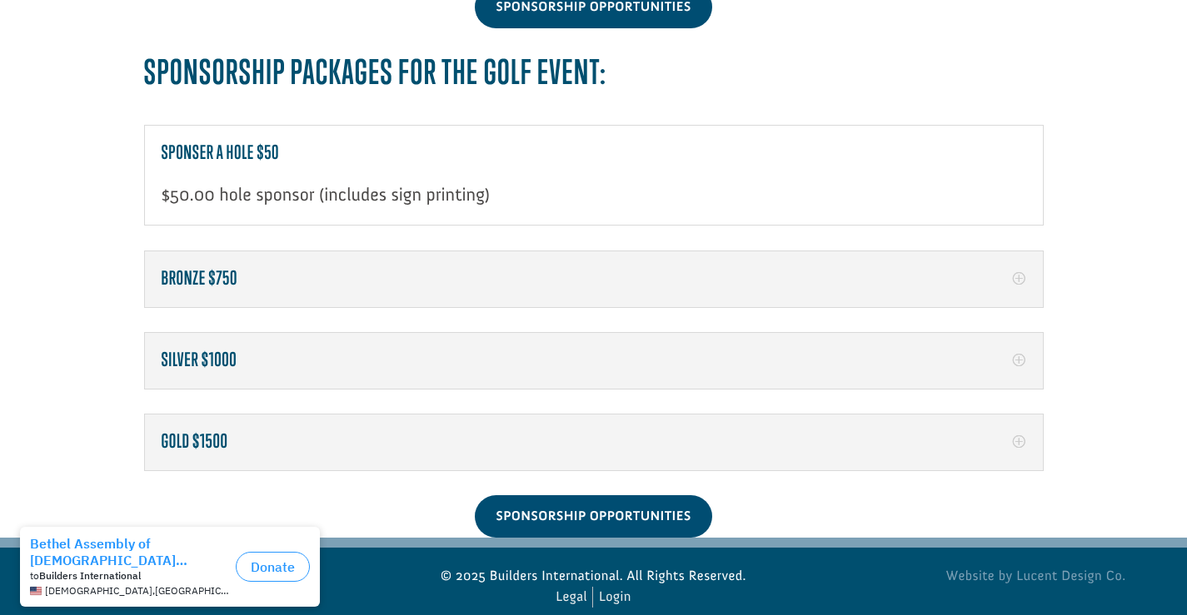 This screenshot has width=1187, height=615. I want to click on div: to, so click(129, 57).